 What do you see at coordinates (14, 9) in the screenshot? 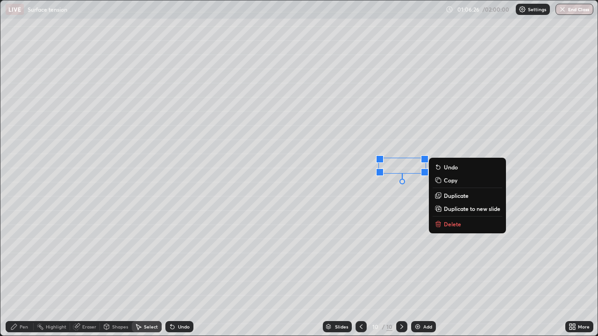
I see `p: LIVE` at bounding box center [14, 9].